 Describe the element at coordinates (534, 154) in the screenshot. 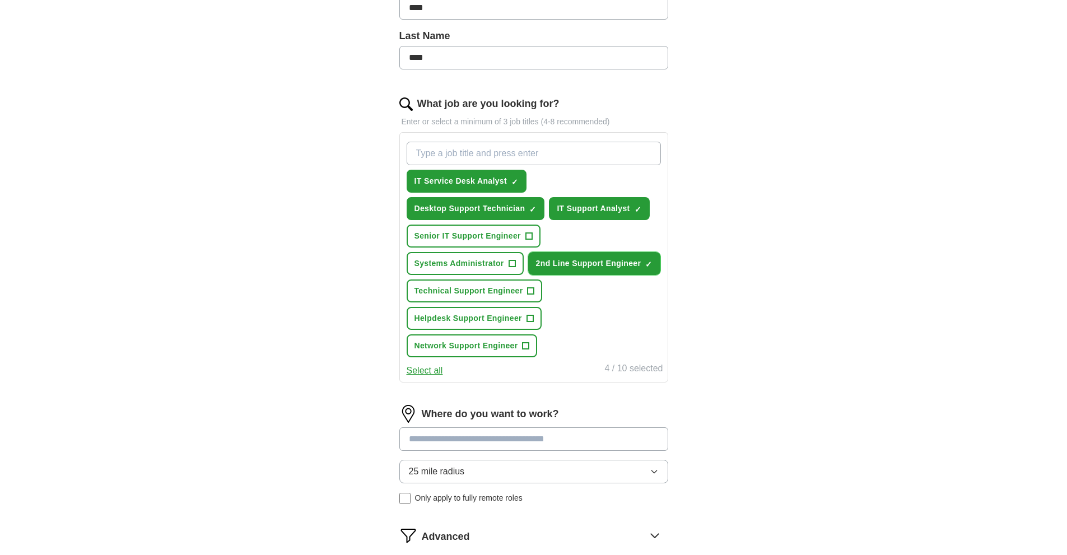

I see `input: Type a job title and press enter` at that location.